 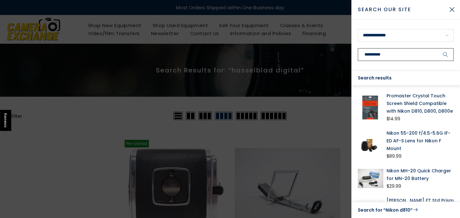 What do you see at coordinates (401, 10) in the screenshot?
I see `span: Search Our Site` at bounding box center [401, 10].